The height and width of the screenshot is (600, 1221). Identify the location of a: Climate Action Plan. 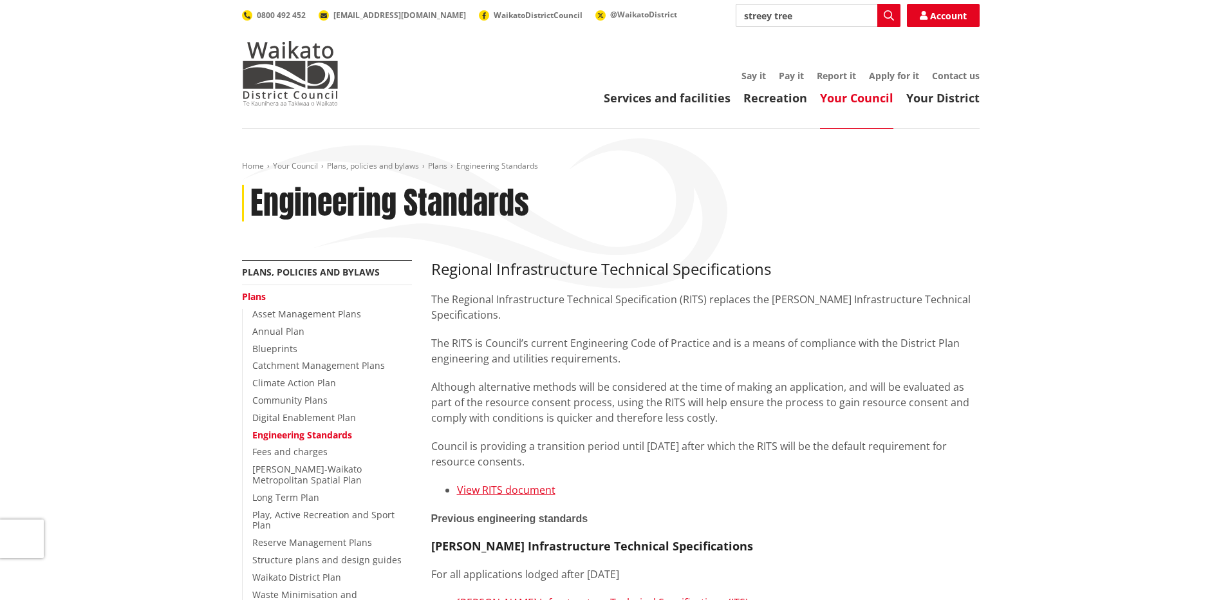
(294, 382).